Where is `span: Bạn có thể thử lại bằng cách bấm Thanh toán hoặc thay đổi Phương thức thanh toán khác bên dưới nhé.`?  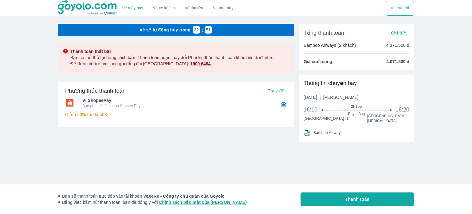
span: Bạn có thể thử lại bằng cách bấm Thanh toán hoặc thay đổi Phương thức thanh toán khác bên dưới nhé. is located at coordinates (172, 57).